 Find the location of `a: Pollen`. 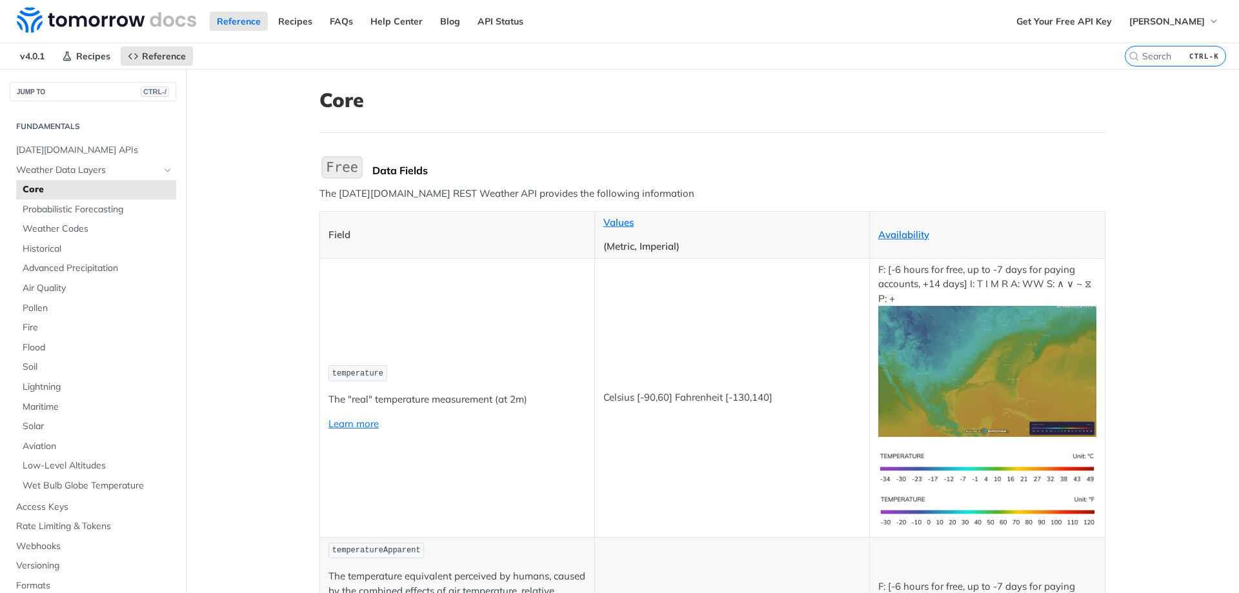

a: Pollen is located at coordinates (96, 309).